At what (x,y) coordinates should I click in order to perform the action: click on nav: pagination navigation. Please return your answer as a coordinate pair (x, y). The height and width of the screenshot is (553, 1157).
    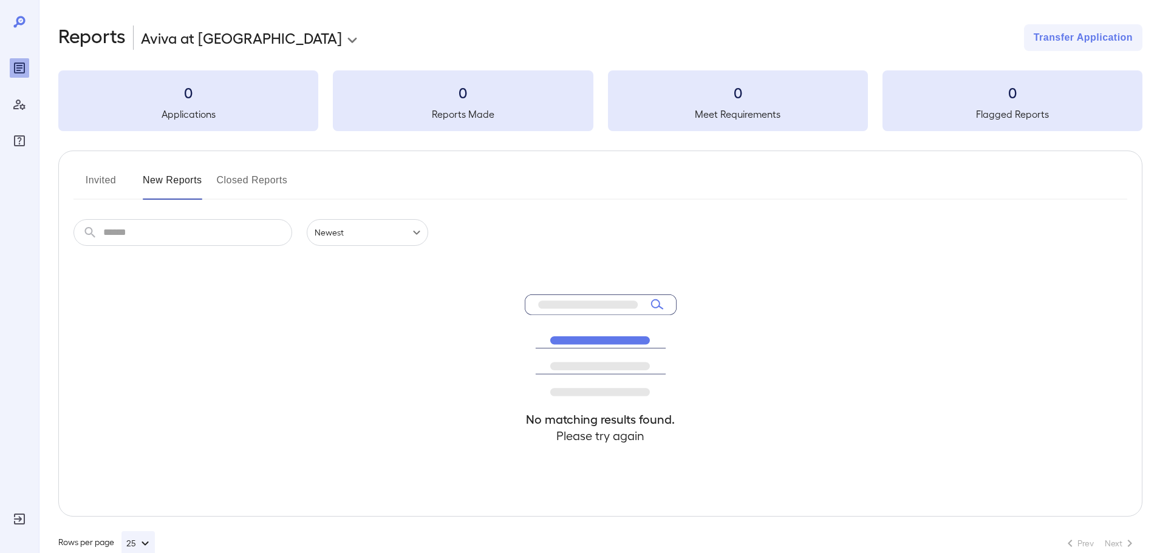
    Looking at the image, I should click on (1100, 544).